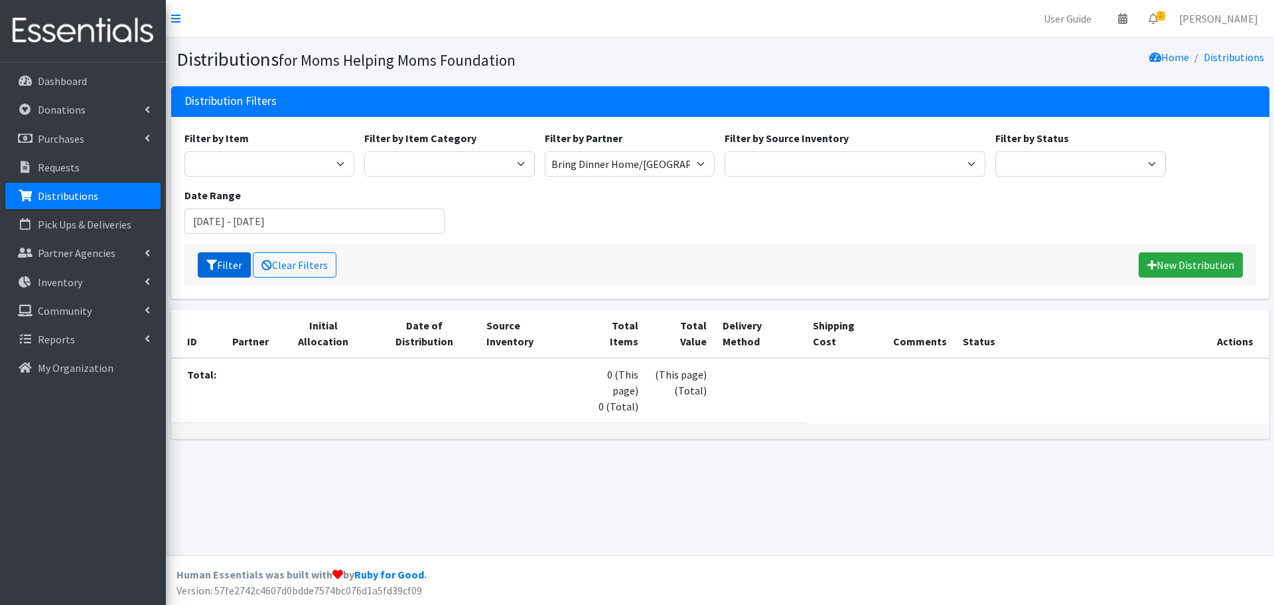  Describe the element at coordinates (610, 333) in the screenshot. I see `th: Total Items` at that location.